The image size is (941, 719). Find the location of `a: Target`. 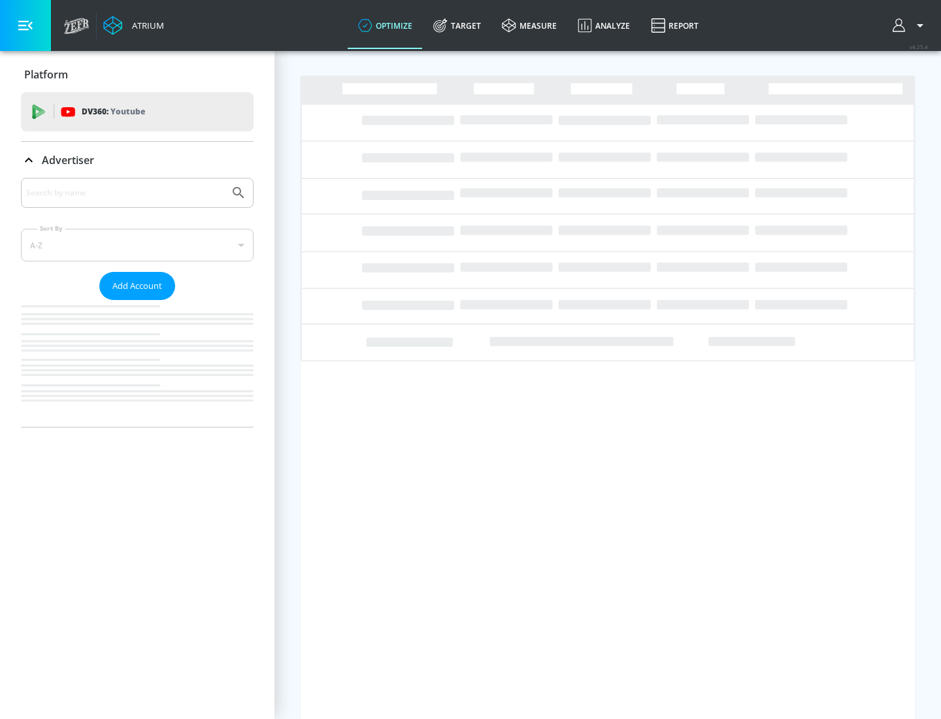

a: Target is located at coordinates (457, 25).